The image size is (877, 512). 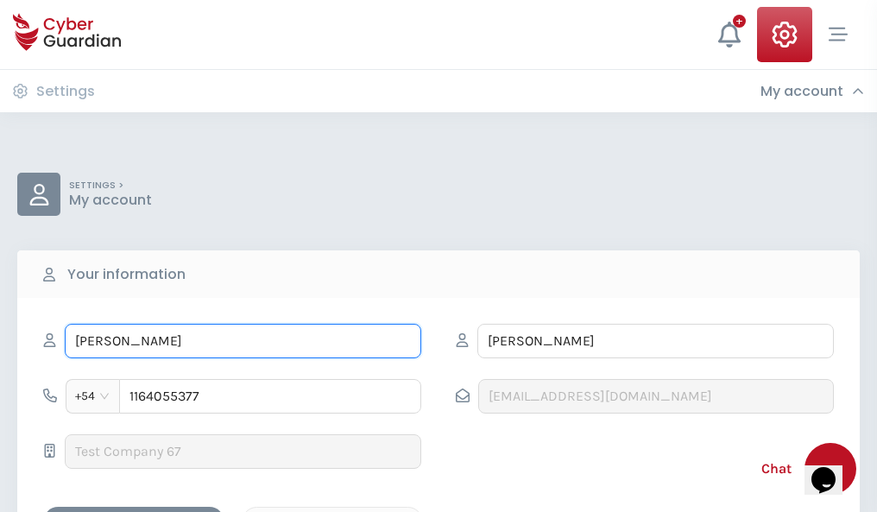 What do you see at coordinates (802, 91) in the screenshot?
I see `h3: My account` at bounding box center [802, 91].